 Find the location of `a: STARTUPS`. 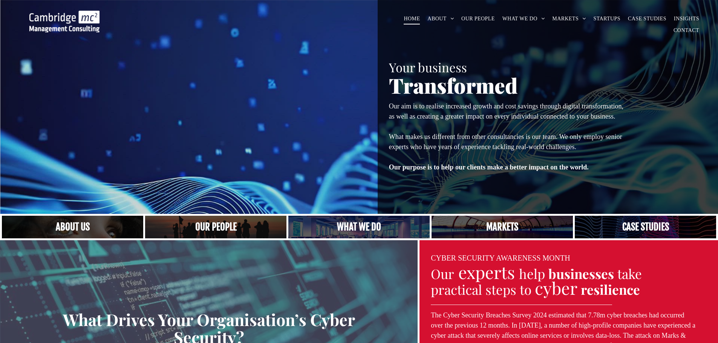

a: STARTUPS is located at coordinates (607, 18).